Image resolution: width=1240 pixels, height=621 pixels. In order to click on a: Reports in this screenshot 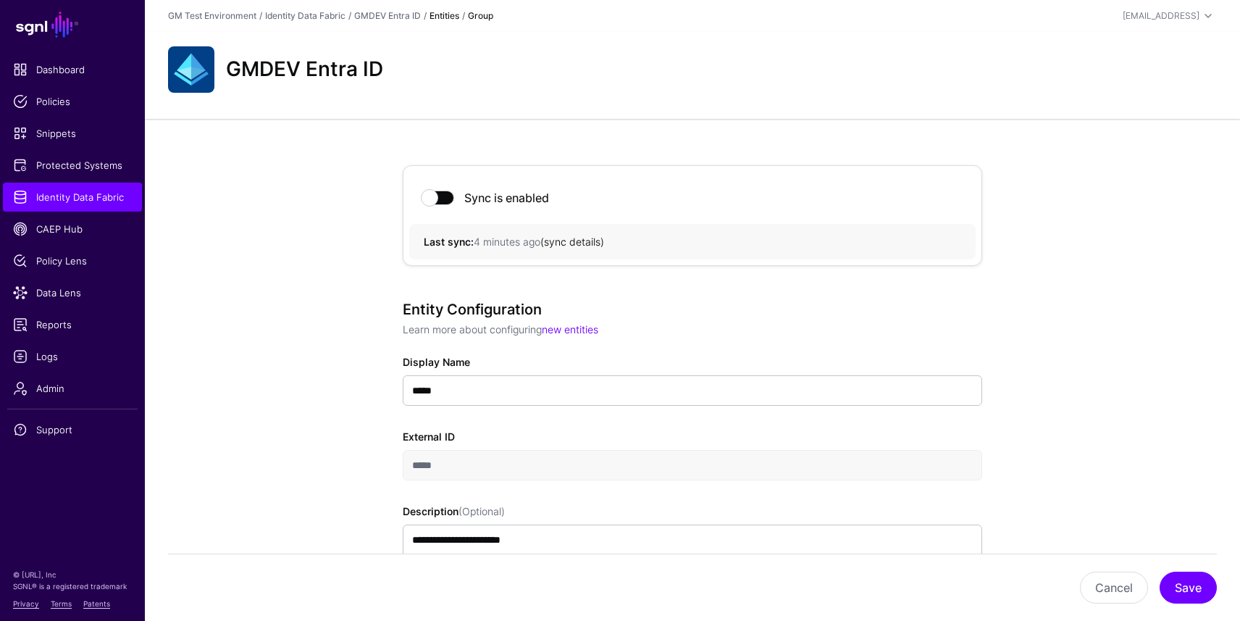, I will do `click(72, 324)`.